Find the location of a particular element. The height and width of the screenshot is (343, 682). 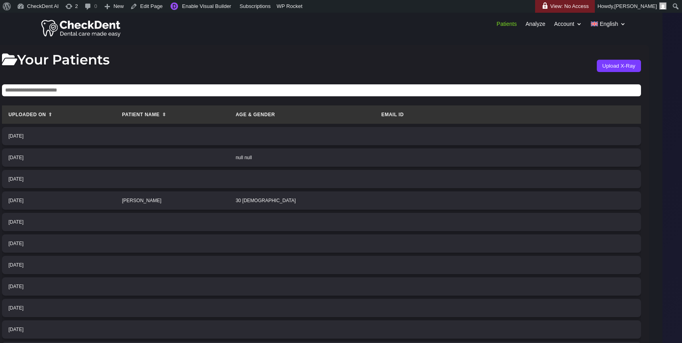

th: Age & Gender is located at coordinates (302, 115).